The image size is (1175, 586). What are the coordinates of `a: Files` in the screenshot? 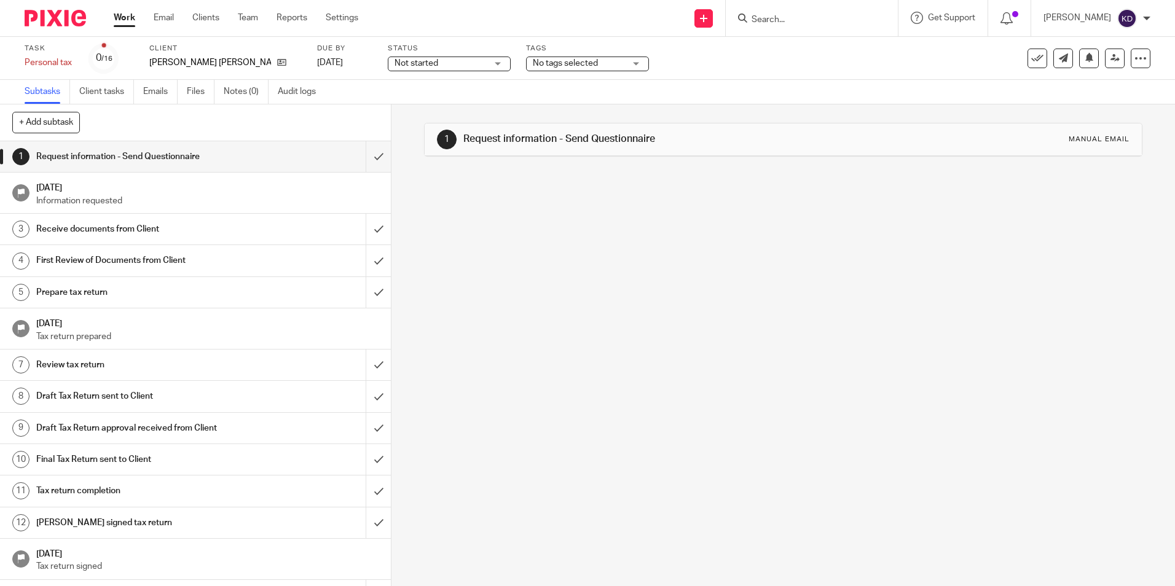 It's located at (200, 92).